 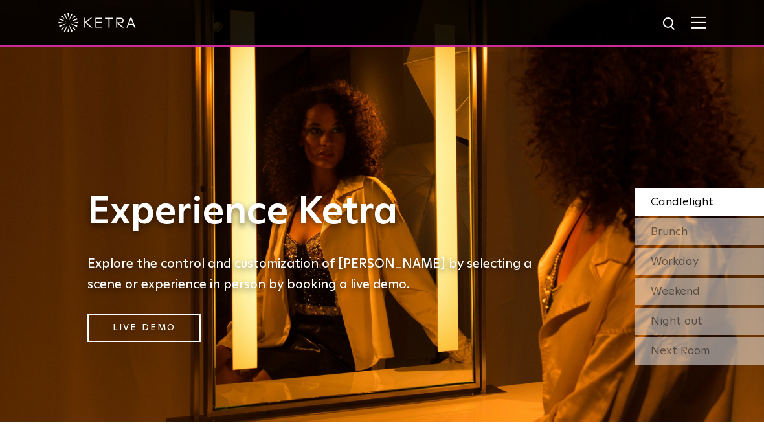 I want to click on span: Night out, so click(x=676, y=321).